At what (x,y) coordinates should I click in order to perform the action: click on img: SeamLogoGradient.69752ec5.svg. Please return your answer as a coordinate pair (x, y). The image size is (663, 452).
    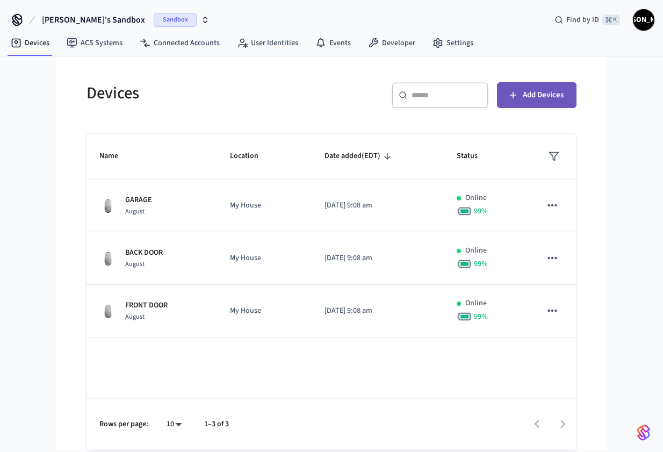
    Looking at the image, I should click on (644, 433).